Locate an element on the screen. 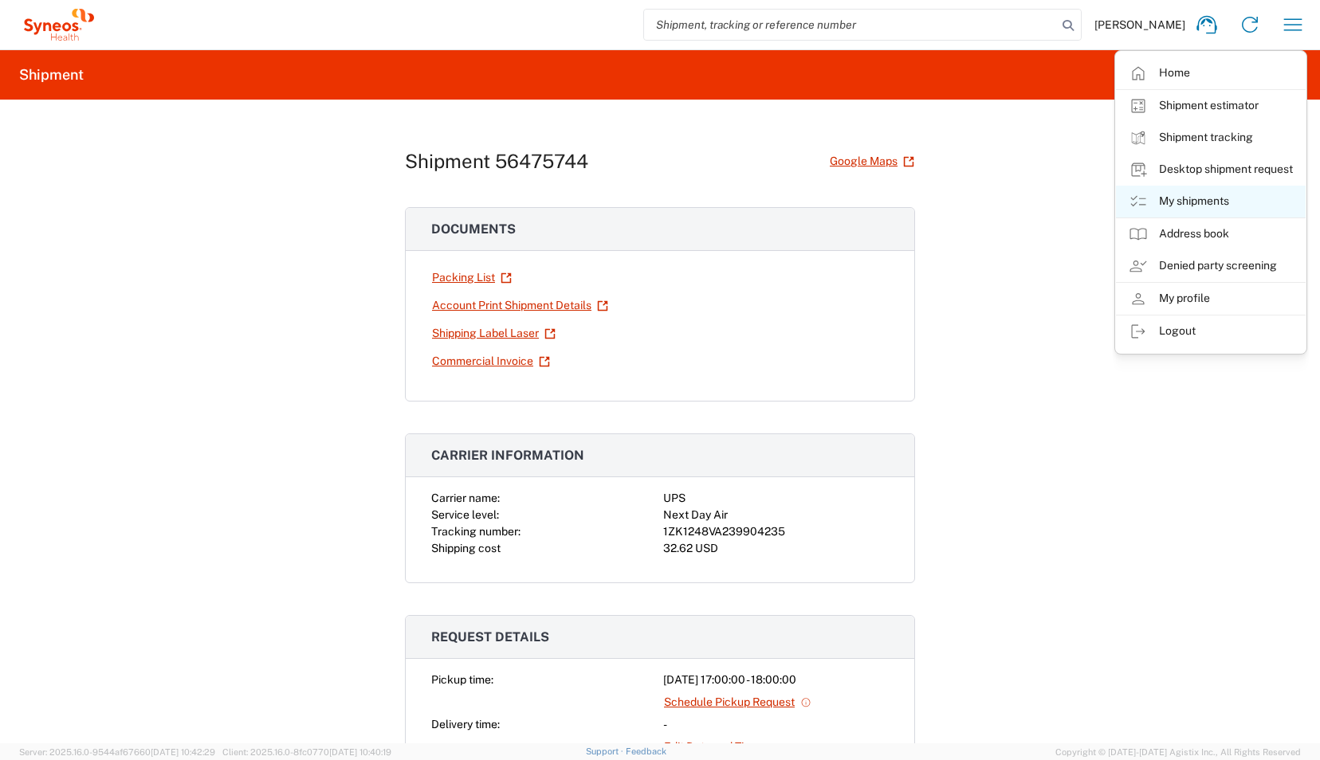  div: UPS is located at coordinates (776, 498).